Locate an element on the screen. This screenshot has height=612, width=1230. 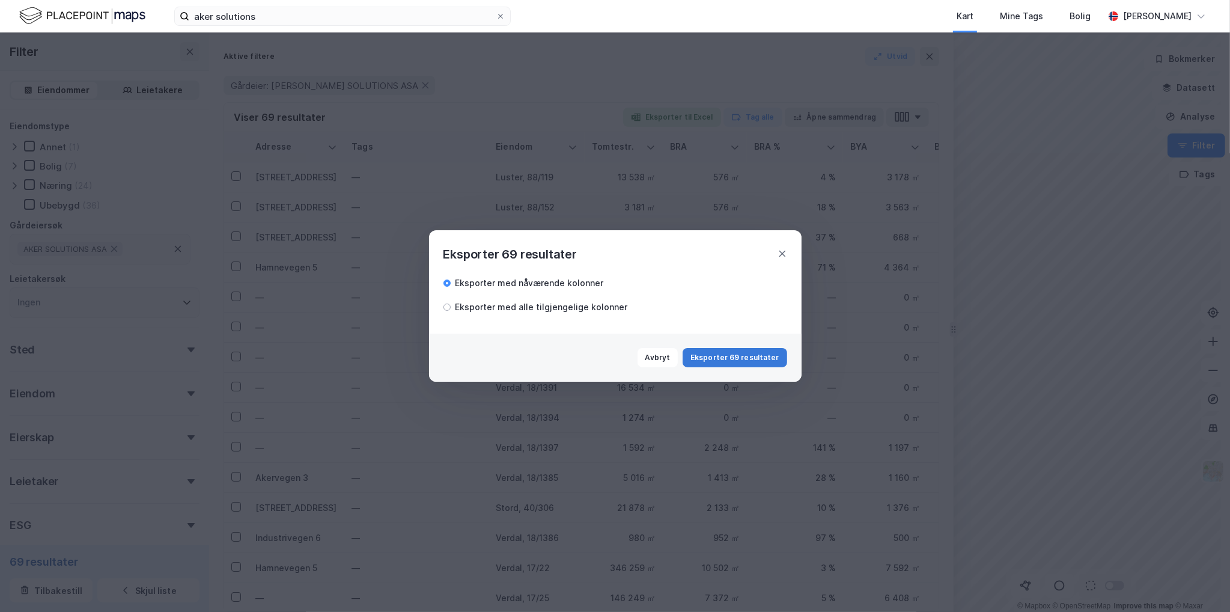
button: Avbryt is located at coordinates (658, 358).